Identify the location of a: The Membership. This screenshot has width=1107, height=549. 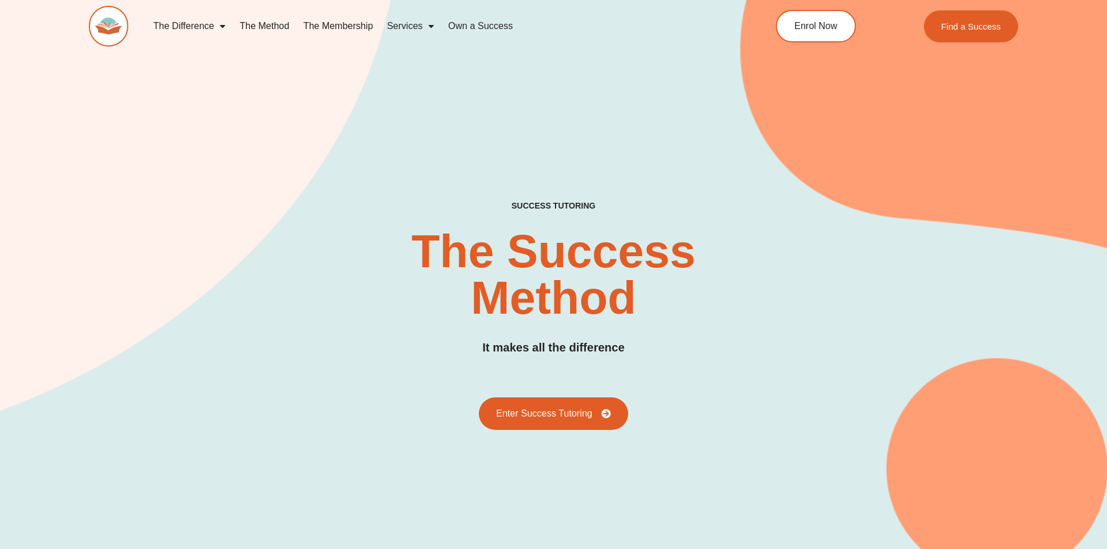
(338, 26).